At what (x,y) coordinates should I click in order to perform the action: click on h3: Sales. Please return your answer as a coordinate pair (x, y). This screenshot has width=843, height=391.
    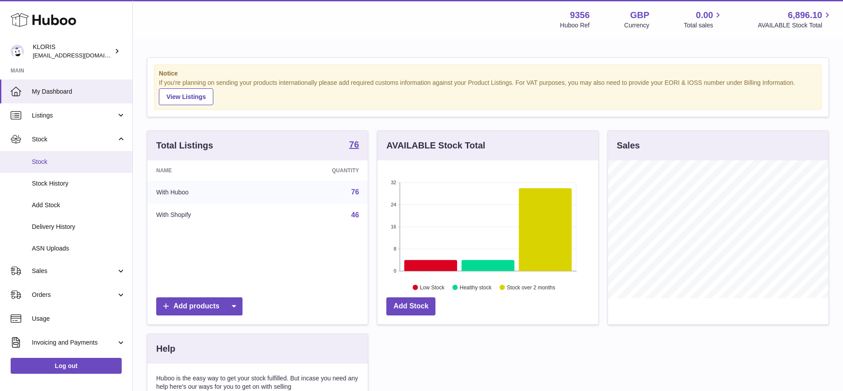
    Looking at the image, I should click on (628, 146).